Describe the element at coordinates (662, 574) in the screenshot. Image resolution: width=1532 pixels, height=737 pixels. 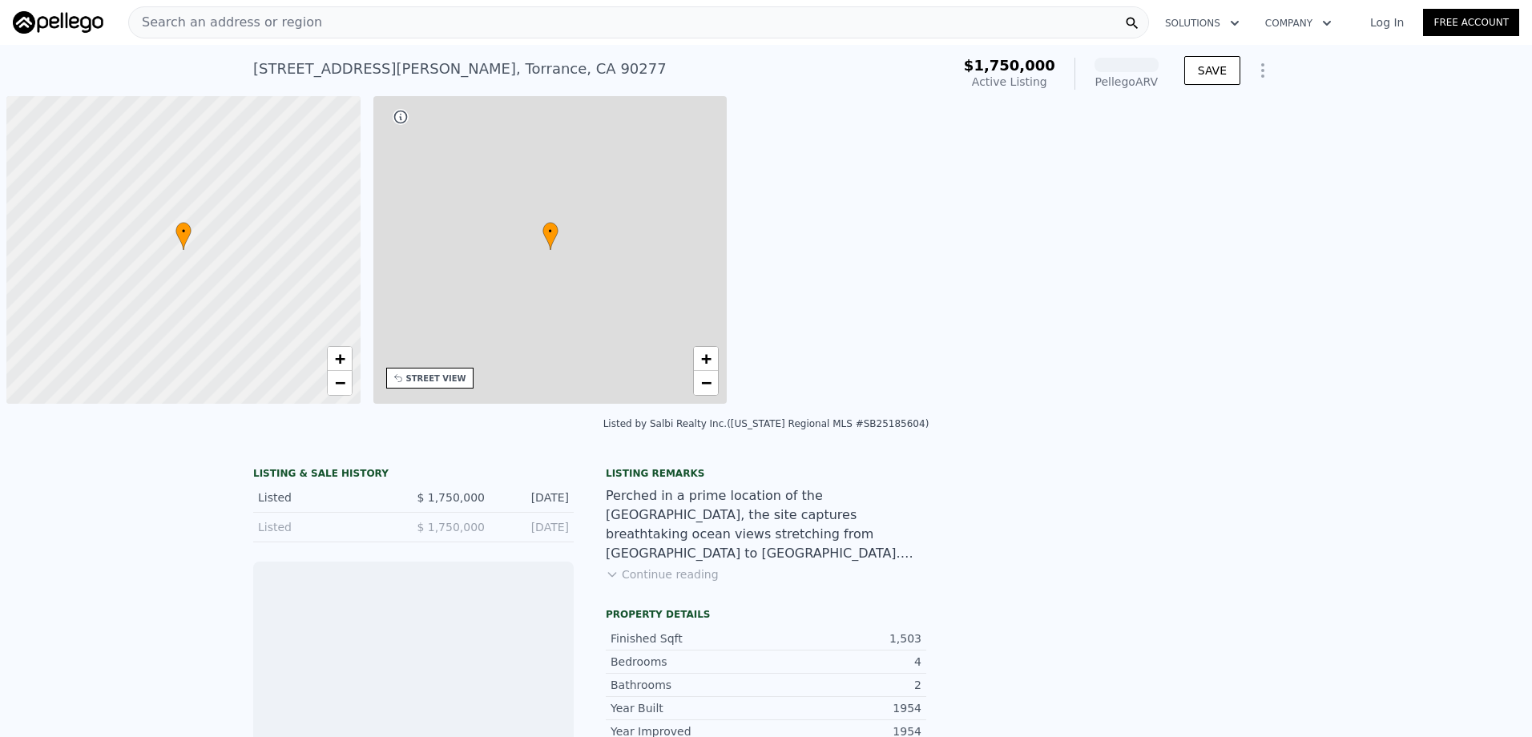
I see `button: Continue reading` at that location.